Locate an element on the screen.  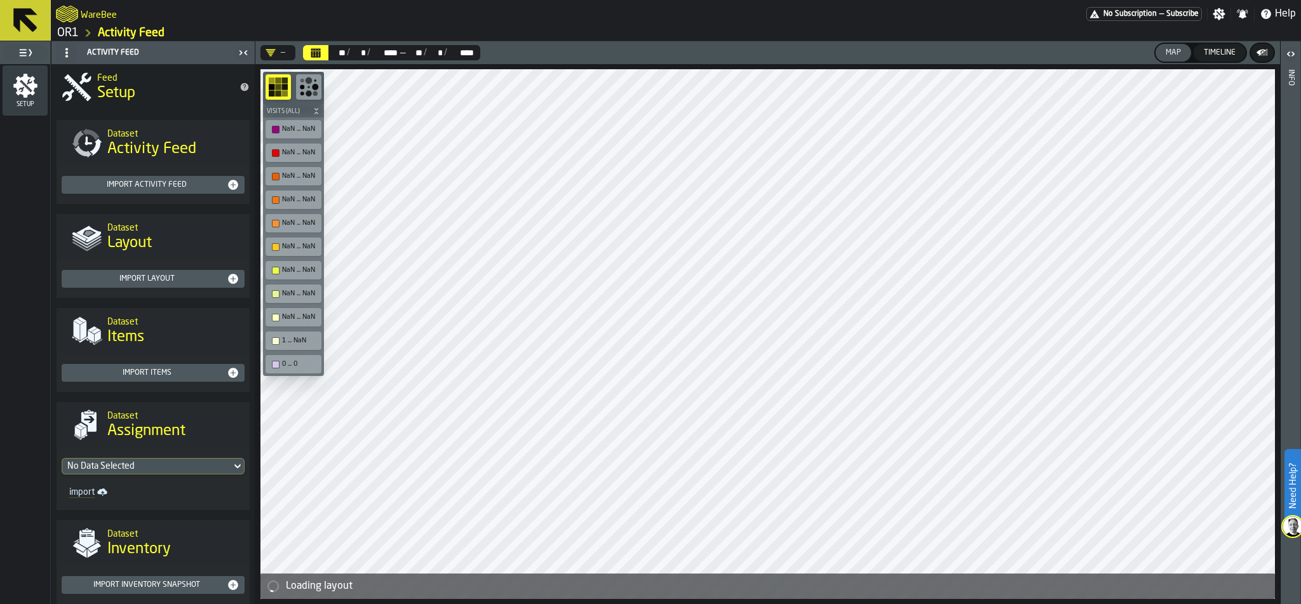
button: button-Import layout is located at coordinates (153, 279).